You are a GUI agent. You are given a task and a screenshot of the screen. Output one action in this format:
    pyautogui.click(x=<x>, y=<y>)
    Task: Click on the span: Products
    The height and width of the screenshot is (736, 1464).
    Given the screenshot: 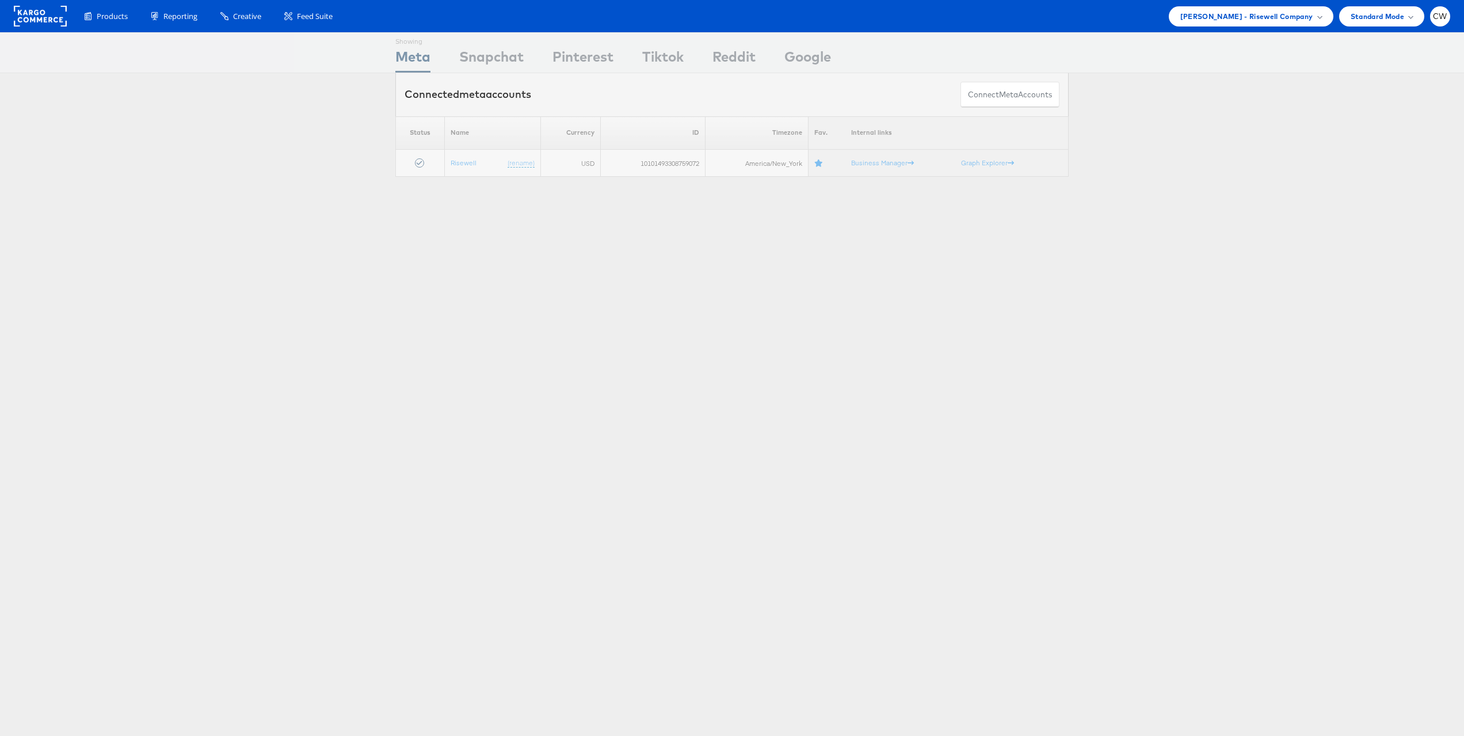 What is the action you would take?
    pyautogui.click(x=112, y=16)
    